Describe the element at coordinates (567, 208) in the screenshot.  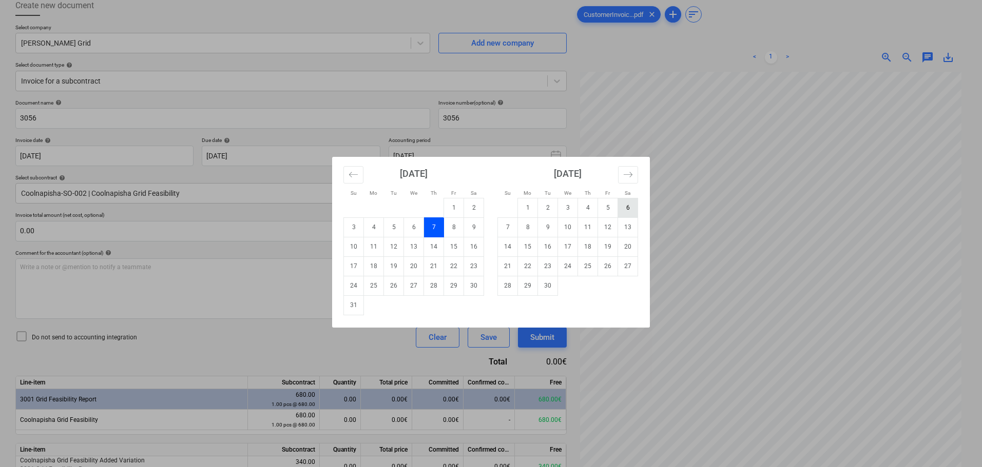
I see `td: Wednesday, September 3, 2025` at that location.